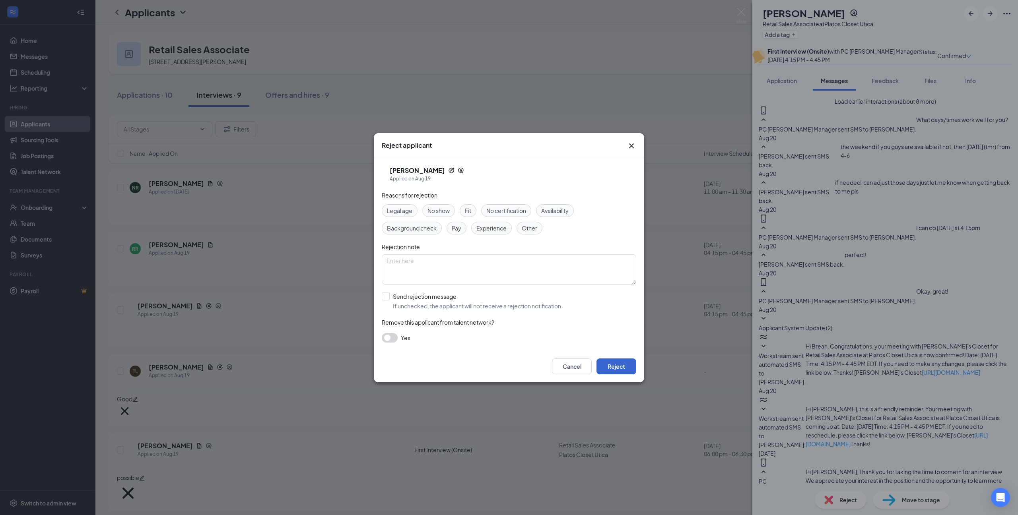  What do you see at coordinates (427, 179) in the screenshot?
I see `div: Applied on Aug 19` at bounding box center [427, 179].